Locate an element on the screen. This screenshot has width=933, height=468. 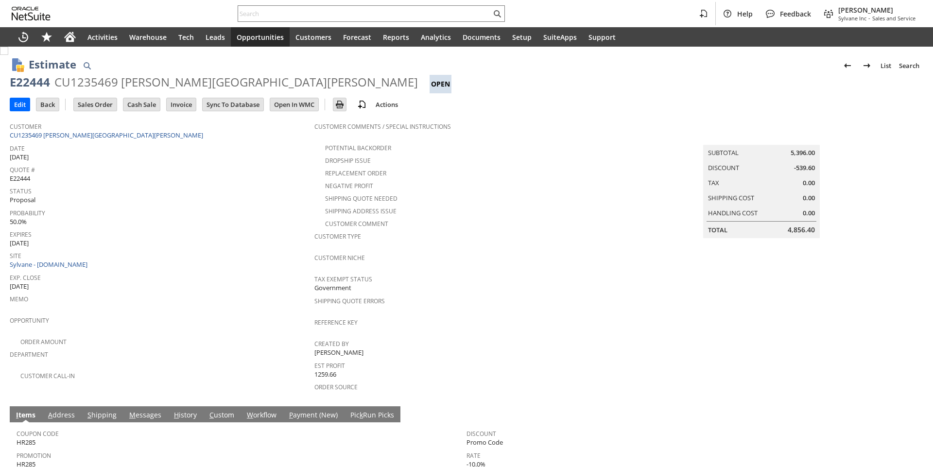
a: Custom is located at coordinates (222, 415).